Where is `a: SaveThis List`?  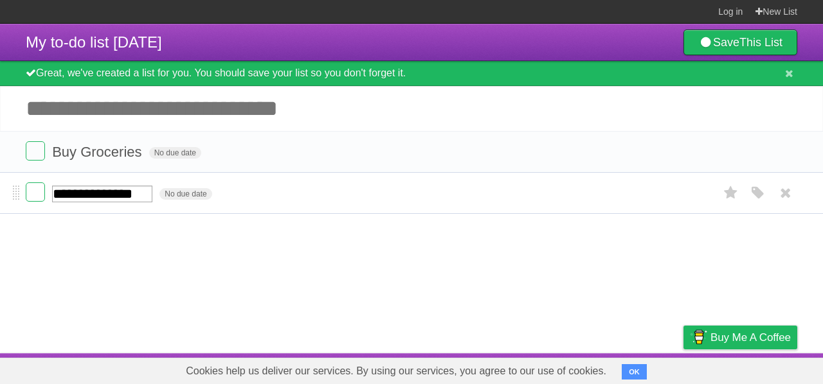
a: SaveThis List is located at coordinates (740, 42).